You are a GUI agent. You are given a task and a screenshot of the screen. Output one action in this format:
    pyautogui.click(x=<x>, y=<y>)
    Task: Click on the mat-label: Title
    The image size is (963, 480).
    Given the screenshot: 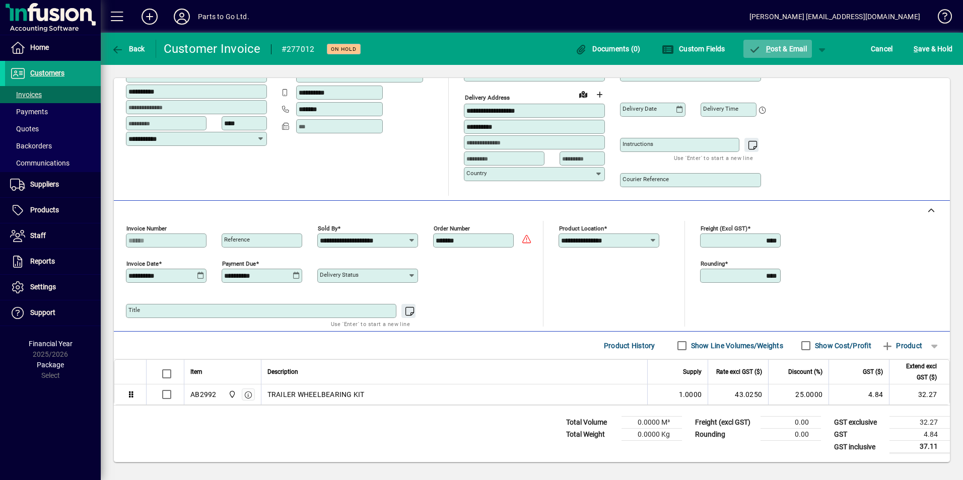 What is the action you would take?
    pyautogui.click(x=134, y=310)
    